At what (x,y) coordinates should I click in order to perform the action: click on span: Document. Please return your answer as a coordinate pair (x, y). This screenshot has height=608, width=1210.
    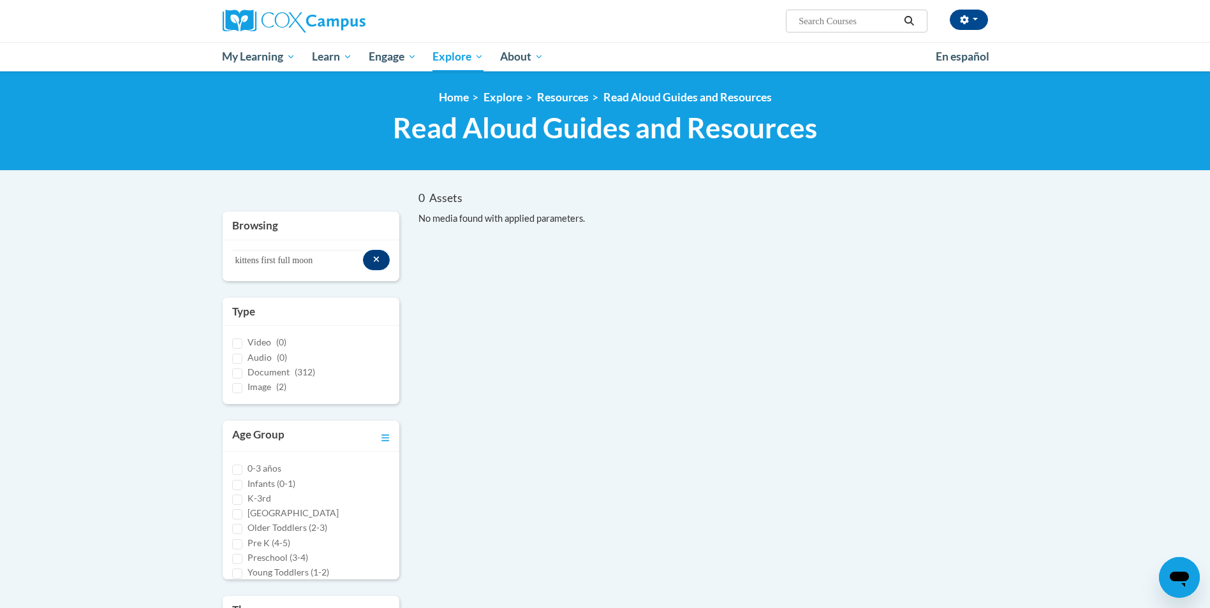
    Looking at the image, I should click on (268, 372).